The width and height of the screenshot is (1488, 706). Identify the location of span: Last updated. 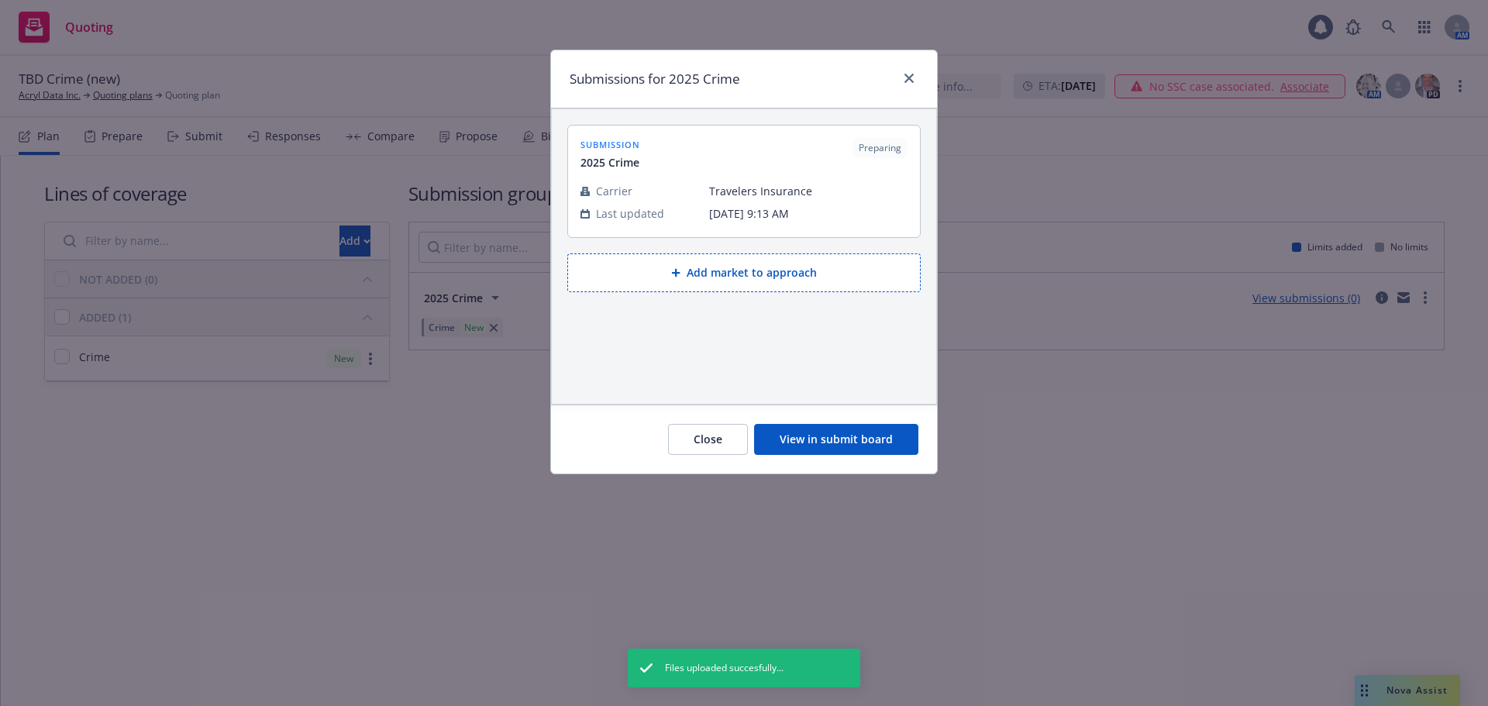
(630, 213).